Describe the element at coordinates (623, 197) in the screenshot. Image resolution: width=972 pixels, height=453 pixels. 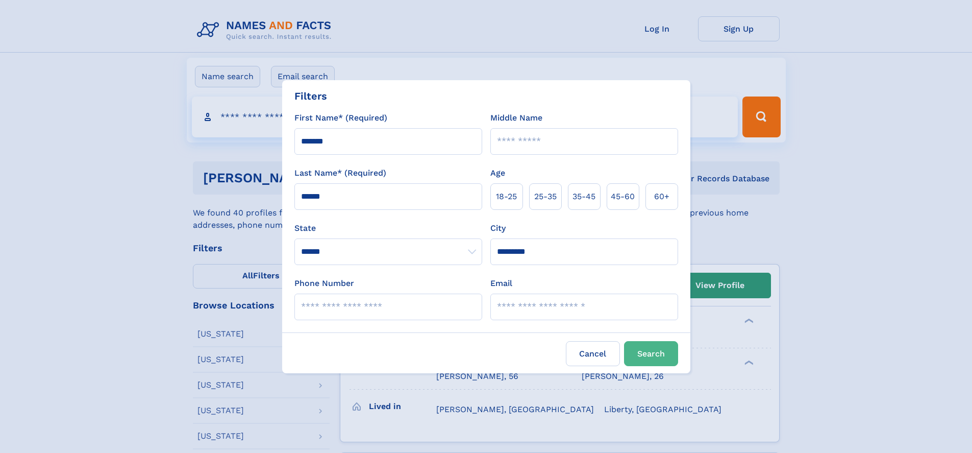
I see `span: 45‑60` at that location.